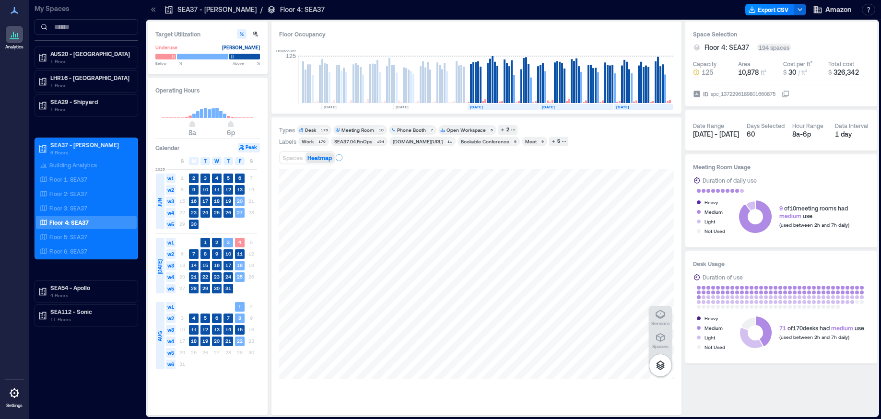  What do you see at coordinates (730, 180) in the screenshot?
I see `div: Duration of daily use` at bounding box center [730, 180].